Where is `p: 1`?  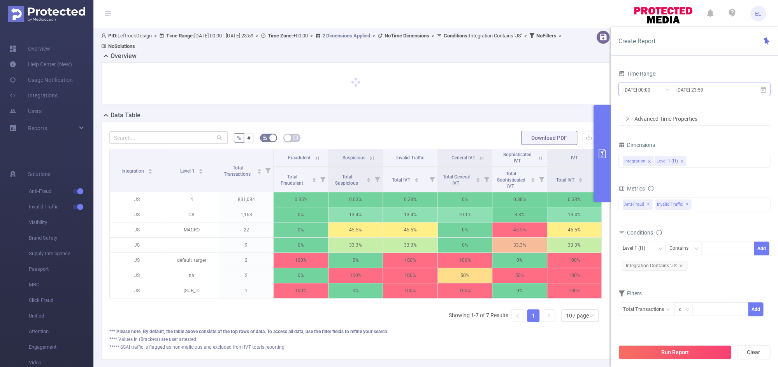 p: 1 is located at coordinates (246, 290).